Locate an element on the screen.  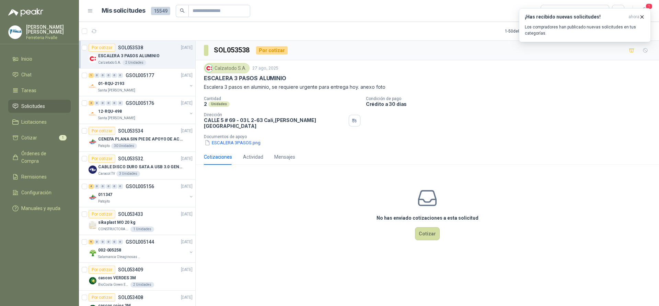
div: 1 is located at coordinates (91, 75).